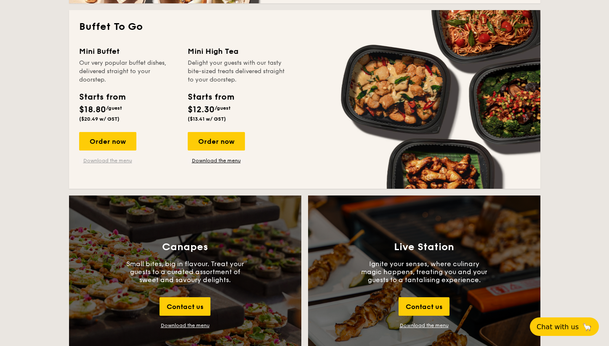  I want to click on div: Delight your guests with our tasty bite-sized treats delivered straight to your doorstep., so click(237, 72).